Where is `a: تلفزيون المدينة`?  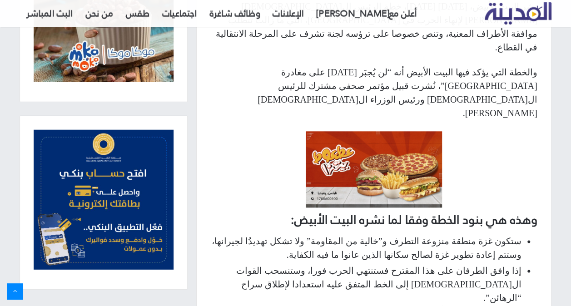
a: تلفزيون المدينة is located at coordinates (517, 14).